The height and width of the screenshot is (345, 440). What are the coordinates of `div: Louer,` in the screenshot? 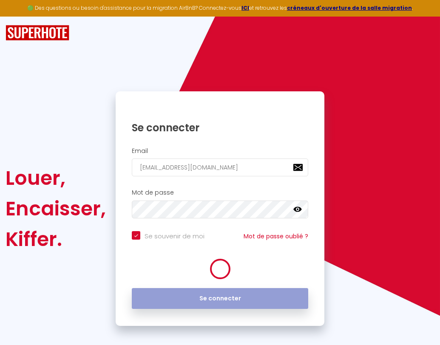 It's located at (56, 178).